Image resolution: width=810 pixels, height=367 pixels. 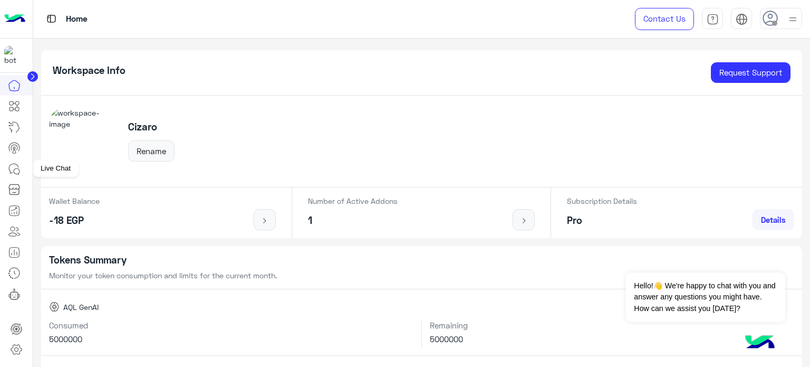 What do you see at coordinates (773, 219) in the screenshot?
I see `span: Details` at bounding box center [773, 219].